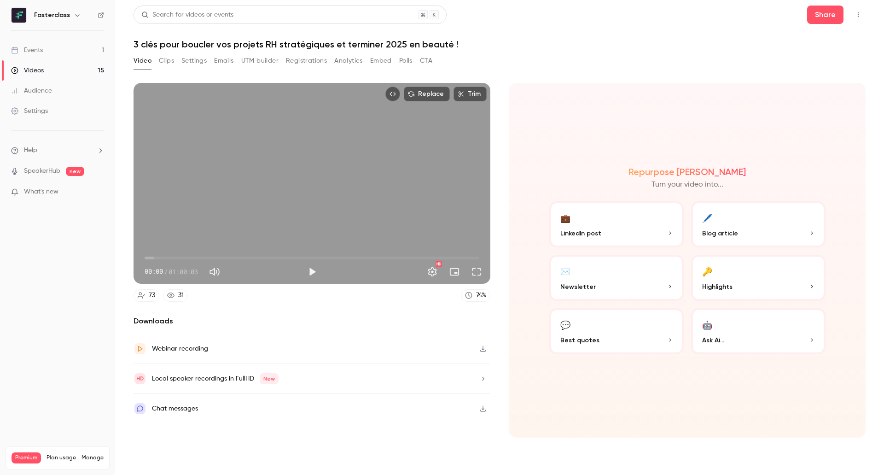 The image size is (884, 475). What do you see at coordinates (581, 233) in the screenshot?
I see `span: LinkedIn post` at bounding box center [581, 233].